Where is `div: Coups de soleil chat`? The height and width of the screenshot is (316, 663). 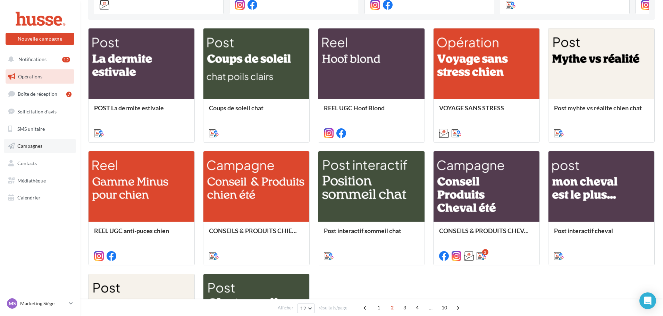 div: Coups de soleil chat is located at coordinates (256, 111).